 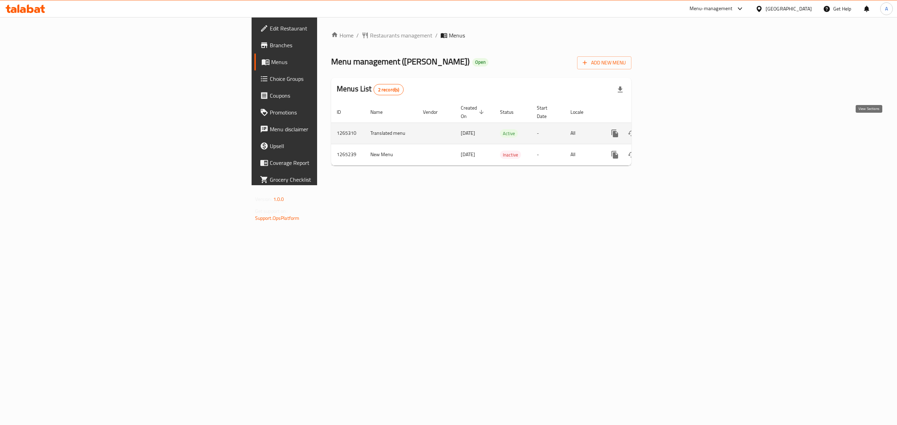 What do you see at coordinates (328, 112) in the screenshot?
I see `a: Promotions` at bounding box center [328, 112].